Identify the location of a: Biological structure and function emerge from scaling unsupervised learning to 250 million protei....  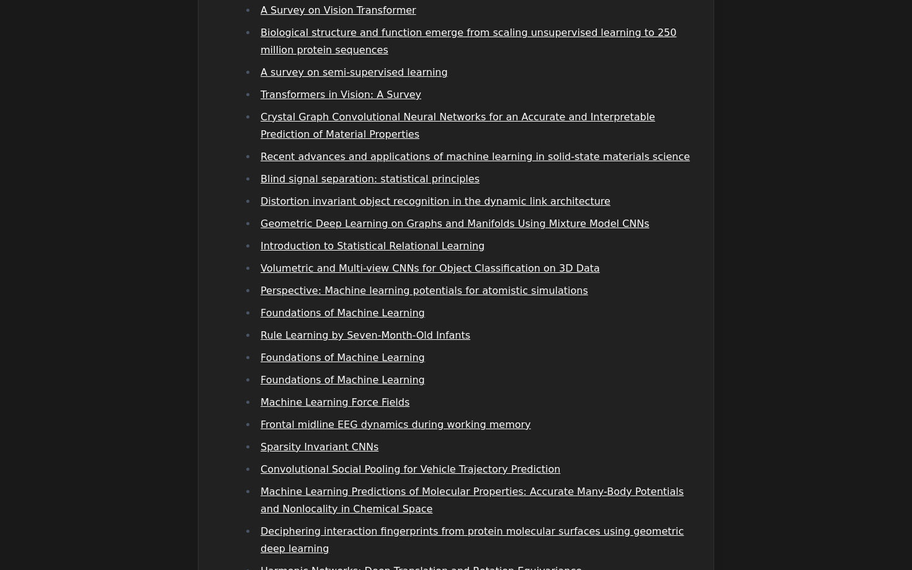
(468, 41).